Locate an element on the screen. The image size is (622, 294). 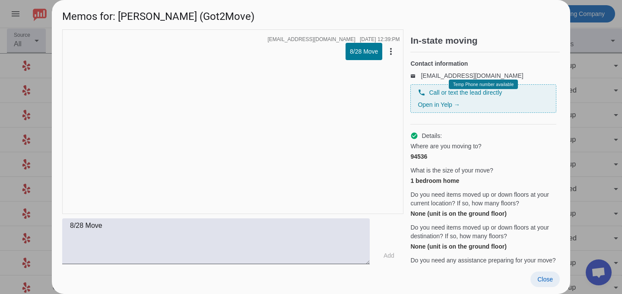
span: Do you need any assistance preparing for your move? (e.g. furniture disassembly, packing items in... is located at coordinates (483, 268).